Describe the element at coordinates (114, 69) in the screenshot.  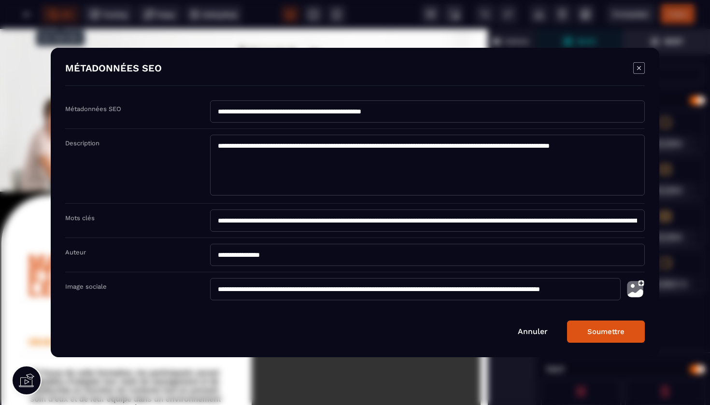
I see `h4: MÉTADONNÉES SEO` at that location.